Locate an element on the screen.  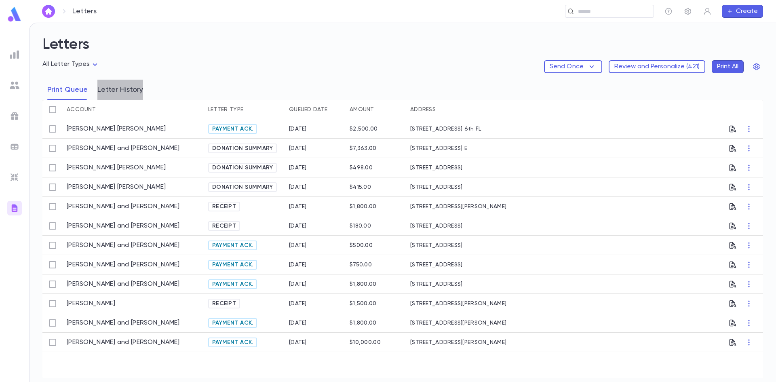
div: $415.00 is located at coordinates (360, 187).